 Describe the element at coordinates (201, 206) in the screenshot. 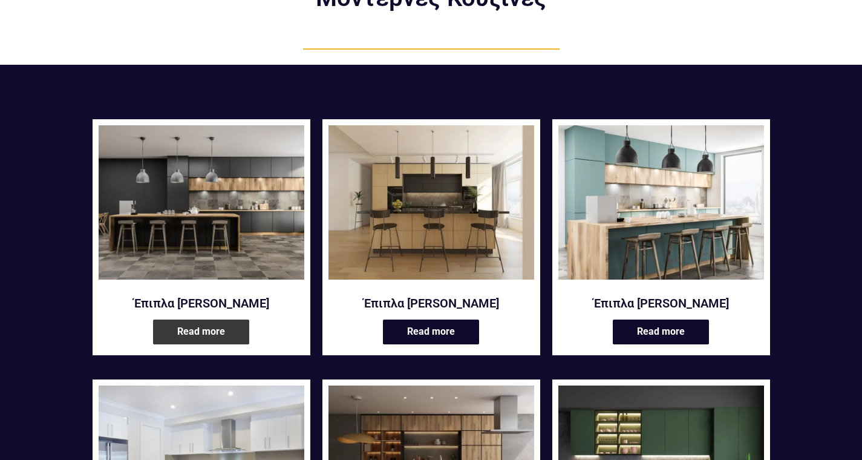

I see `a: Anakena κουζίνα` at that location.